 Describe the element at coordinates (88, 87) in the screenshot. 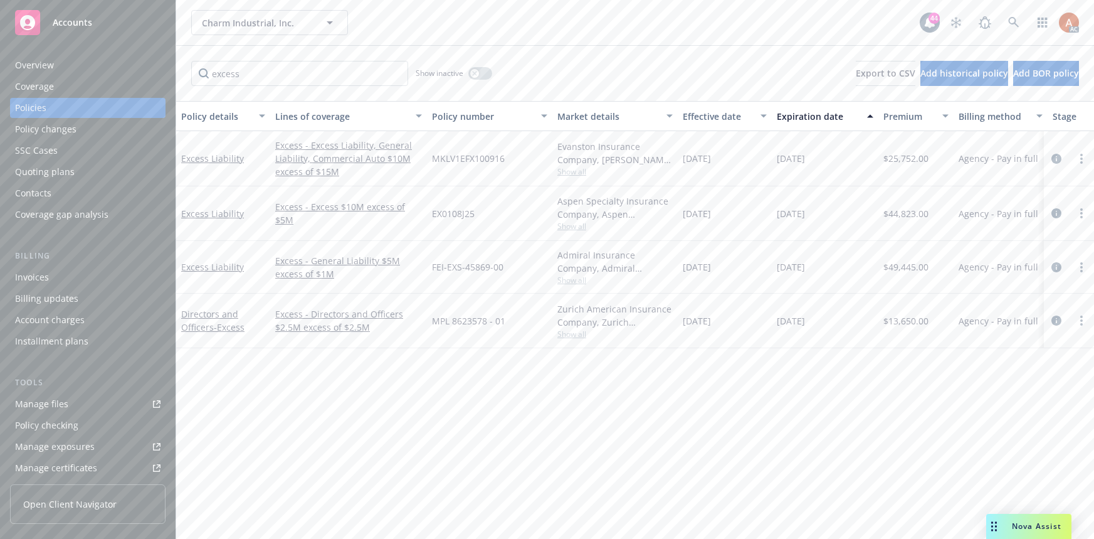

I see `a: Coverage` at that location.